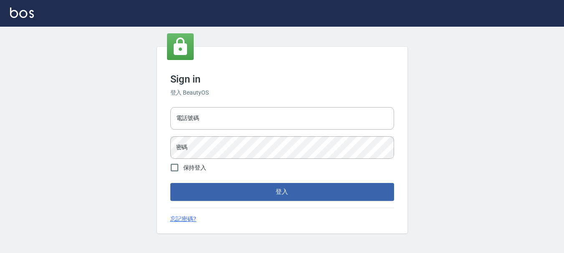 This screenshot has width=564, height=253. I want to click on button: 登入, so click(282, 192).